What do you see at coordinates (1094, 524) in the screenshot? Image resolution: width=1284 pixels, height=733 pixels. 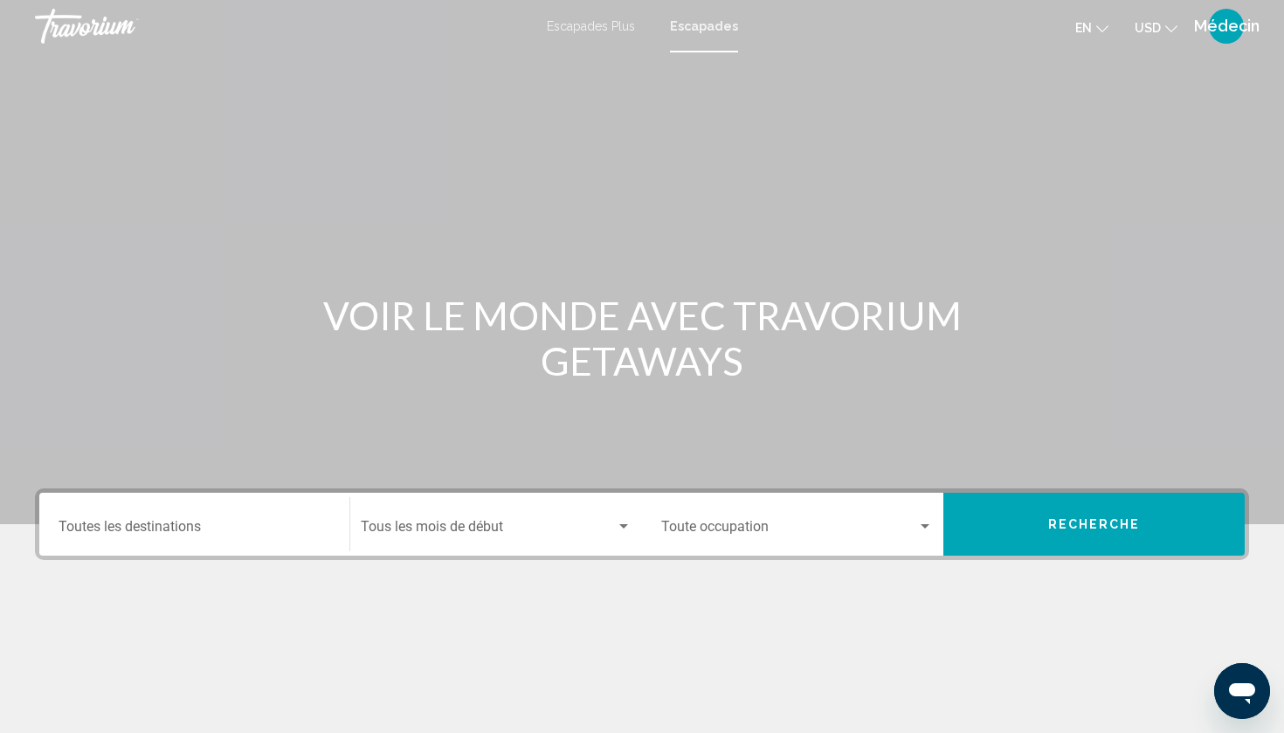 I see `button: RECHERCHE` at bounding box center [1094, 524].